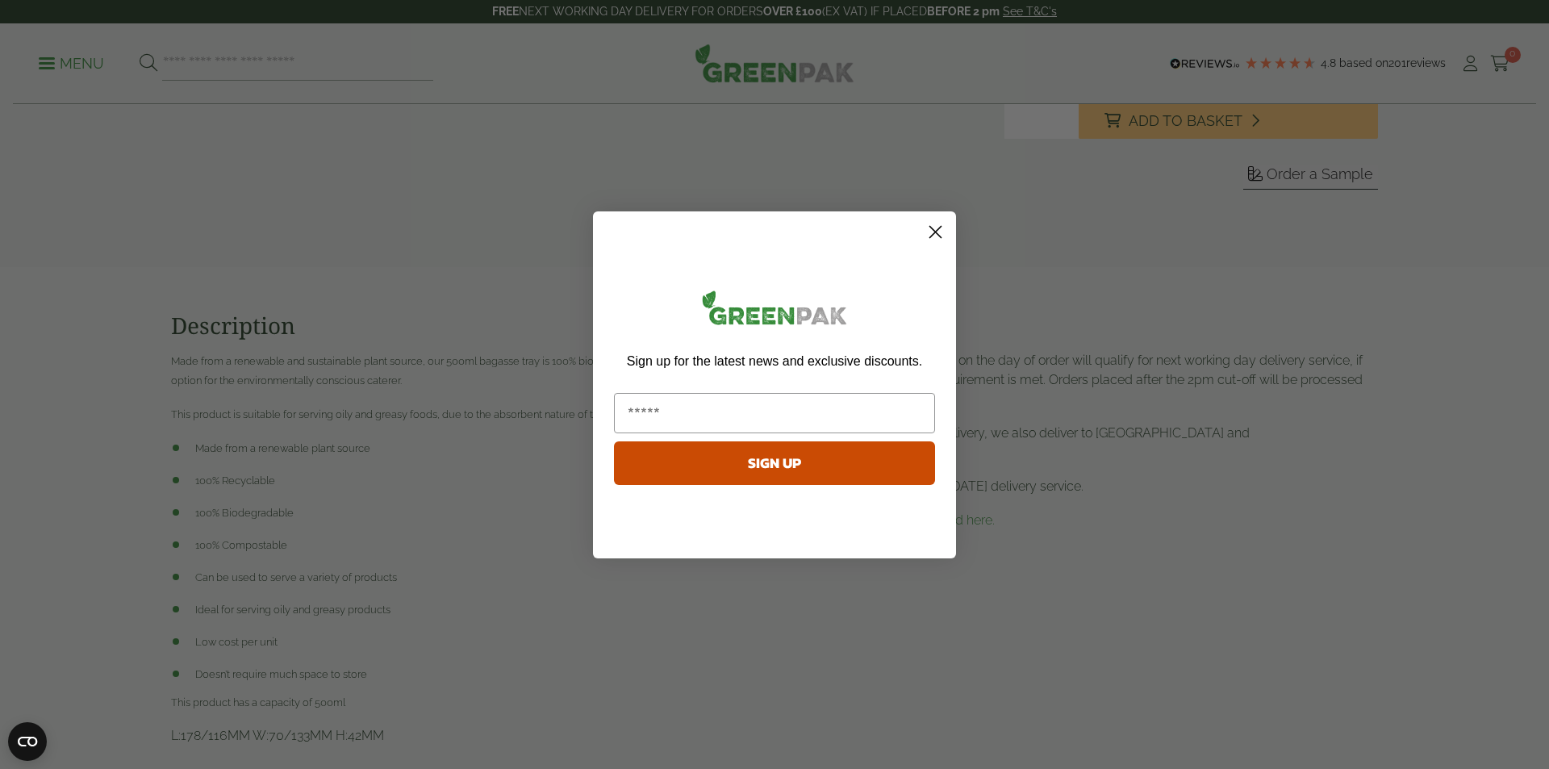 The height and width of the screenshot is (769, 1549). What do you see at coordinates (774, 361) in the screenshot?
I see `span: Sign up for the latest news and exclusive discounts.` at bounding box center [774, 361].